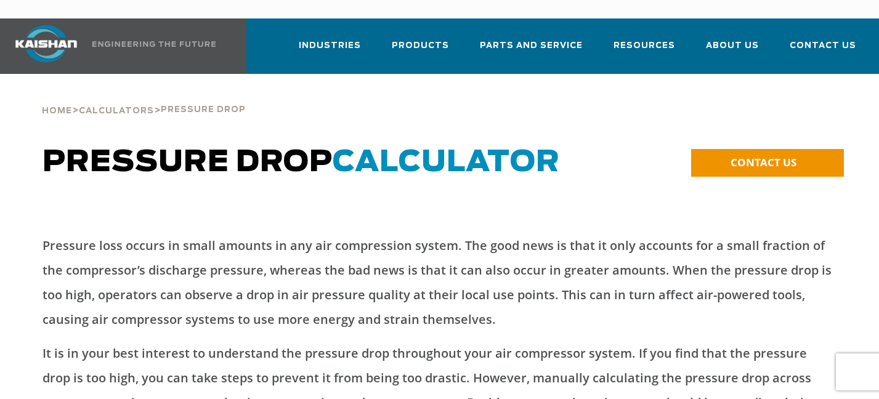 This screenshot has width=879, height=399. Describe the element at coordinates (732, 46) in the screenshot. I see `span: About Us` at that location.